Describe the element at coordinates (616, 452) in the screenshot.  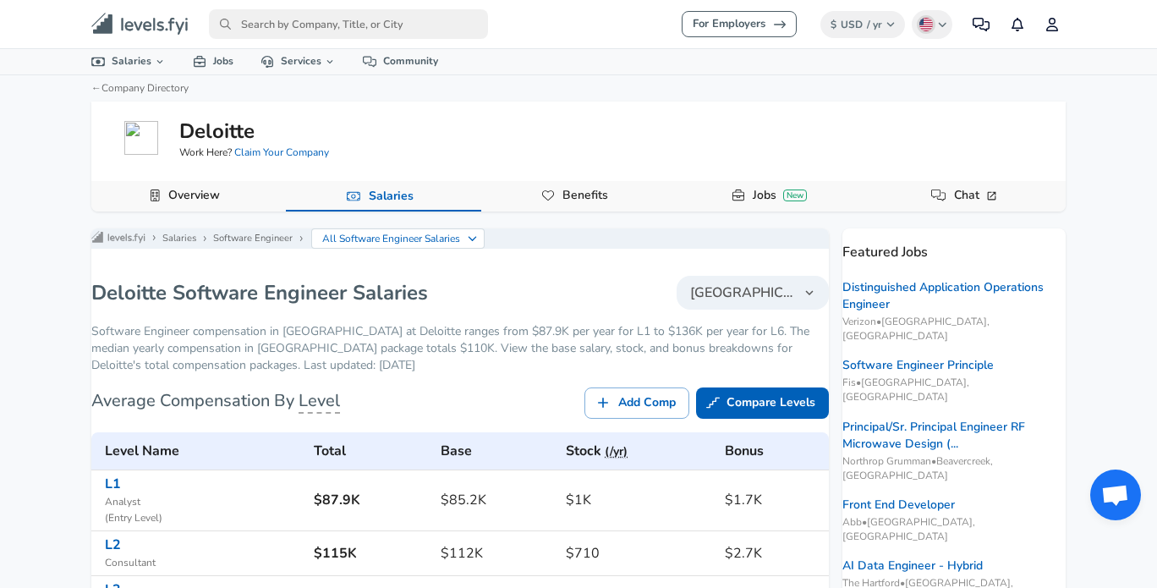
I see `button: (/yr)` at that location.